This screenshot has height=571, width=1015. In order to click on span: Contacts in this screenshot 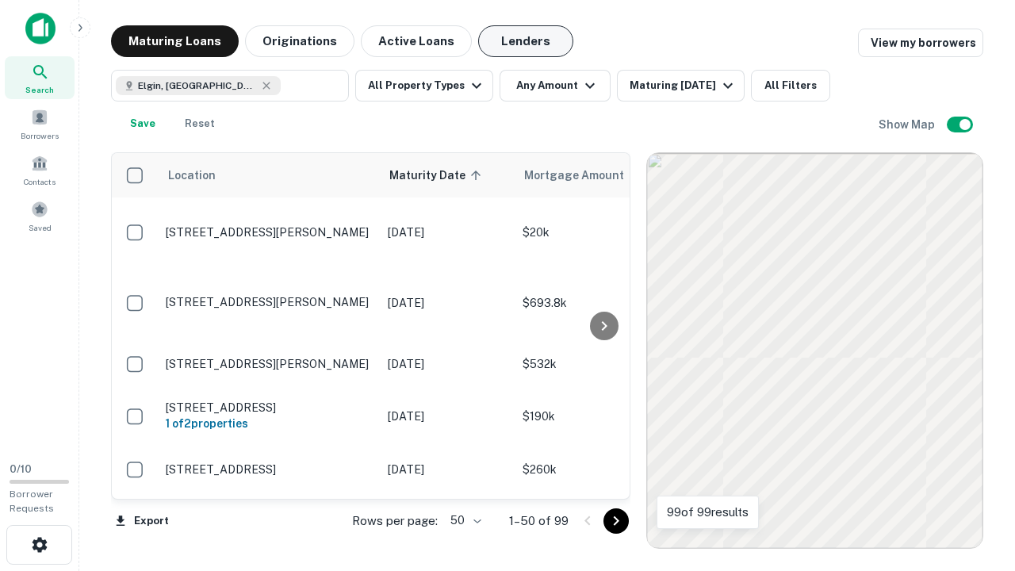, I will do `click(40, 182)`.